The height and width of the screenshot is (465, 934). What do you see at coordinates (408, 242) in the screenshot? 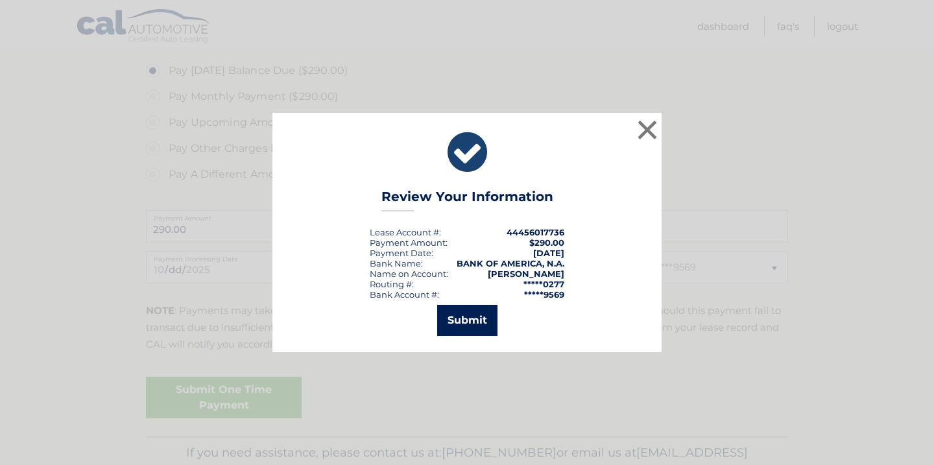
I see `div: Payment Amount:` at bounding box center [408, 242].